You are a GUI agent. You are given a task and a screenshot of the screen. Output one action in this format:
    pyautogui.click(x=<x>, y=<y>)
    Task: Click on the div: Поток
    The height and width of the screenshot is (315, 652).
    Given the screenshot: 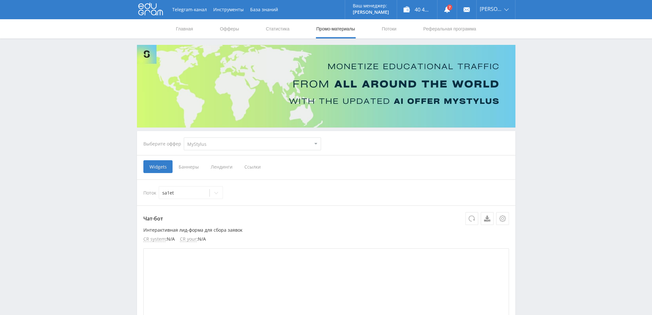 What is the action you would take?
    pyautogui.click(x=326, y=193)
    